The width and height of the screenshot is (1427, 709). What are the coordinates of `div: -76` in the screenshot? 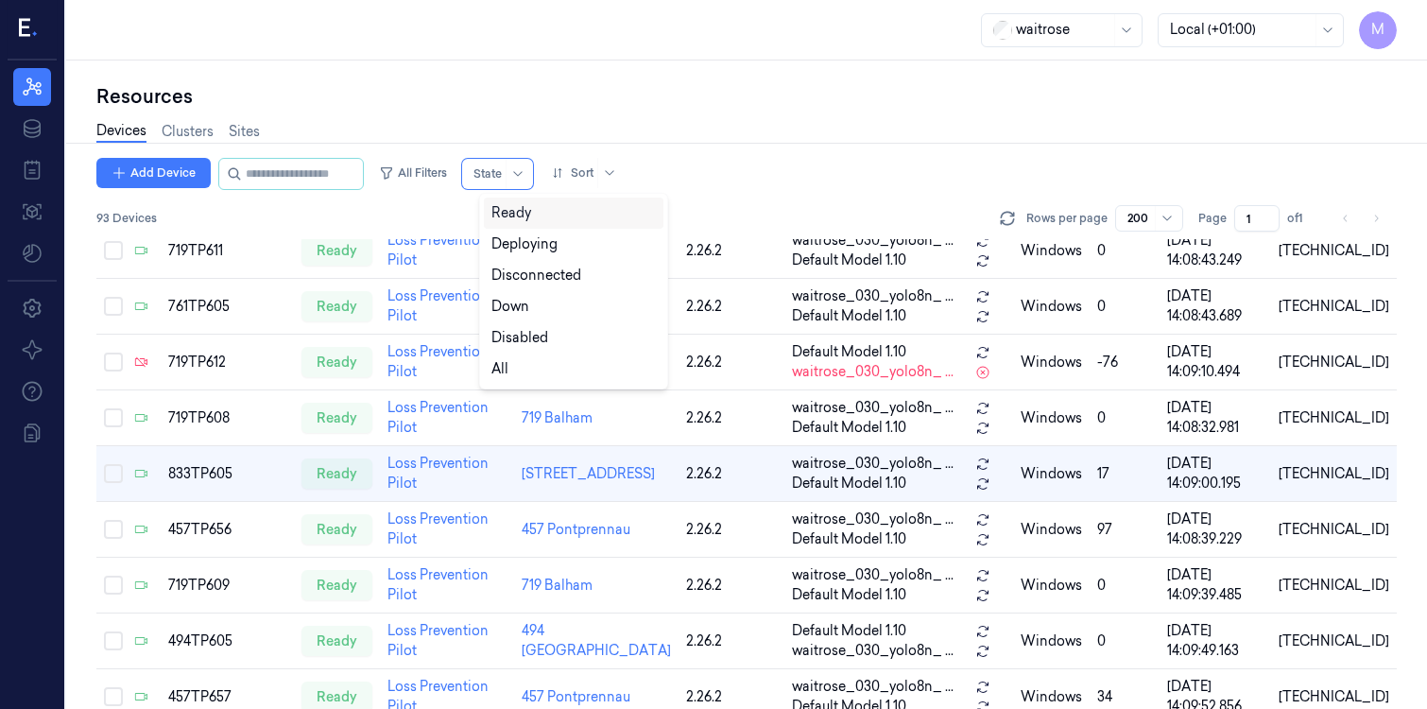 It's located at (1125, 362).